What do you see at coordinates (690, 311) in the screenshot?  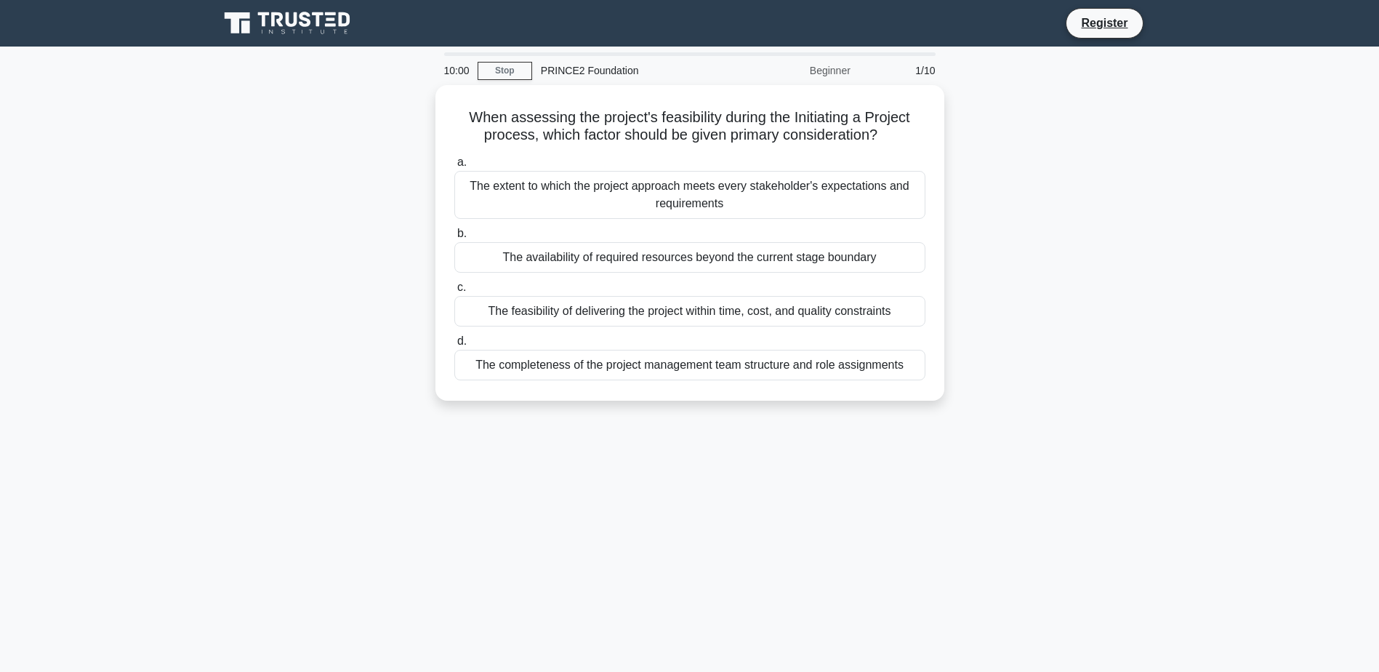 I see `div: The feasibility of delivering the project within time, cost, and quality constraints` at bounding box center [690, 311].